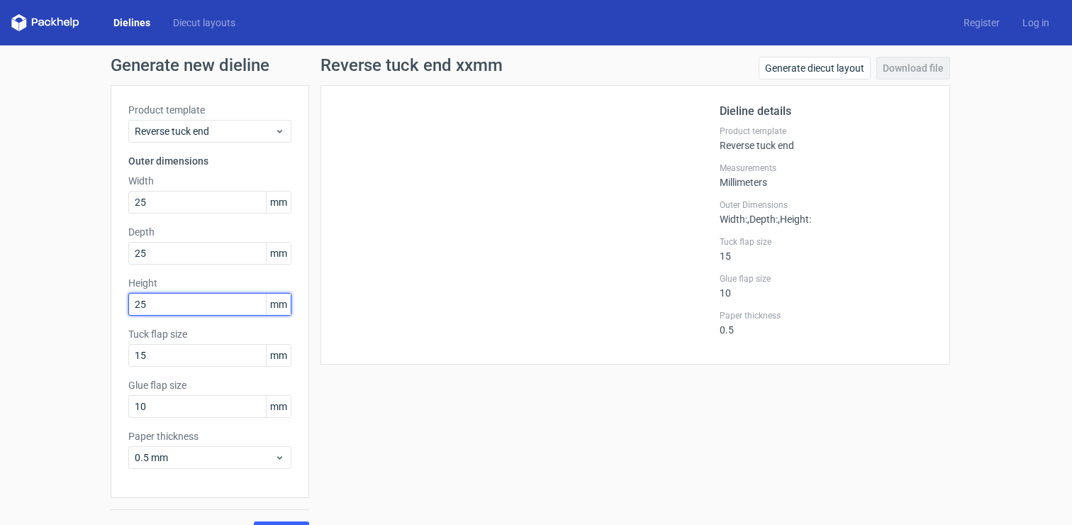  Describe the element at coordinates (826, 249) in the screenshot. I see `div: 15` at that location.